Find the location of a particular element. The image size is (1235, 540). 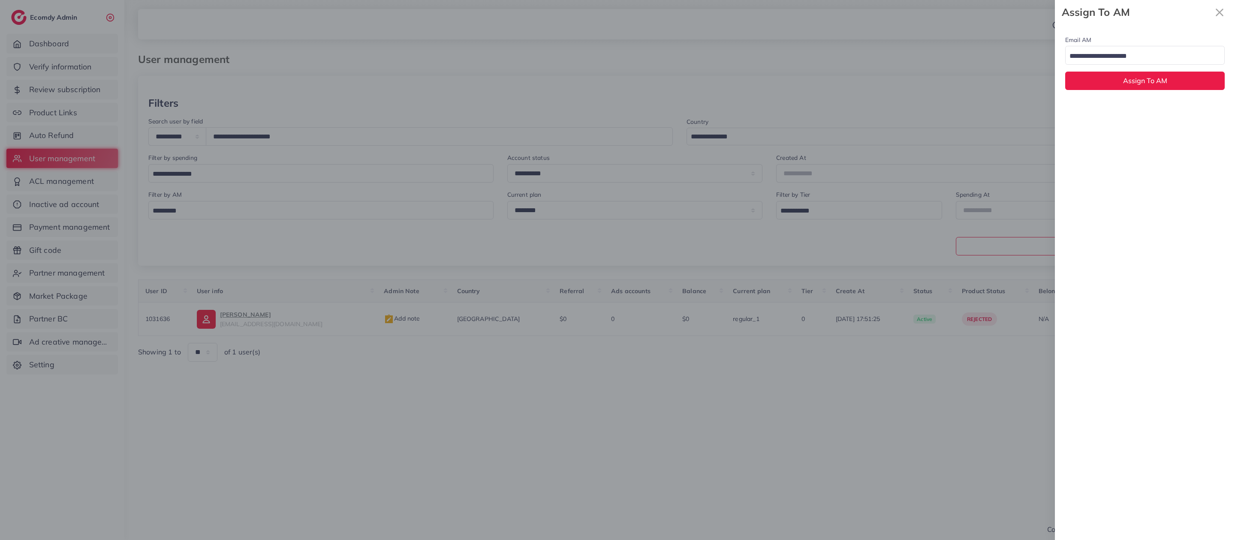

strong: Assign To AM is located at coordinates (1136, 12).